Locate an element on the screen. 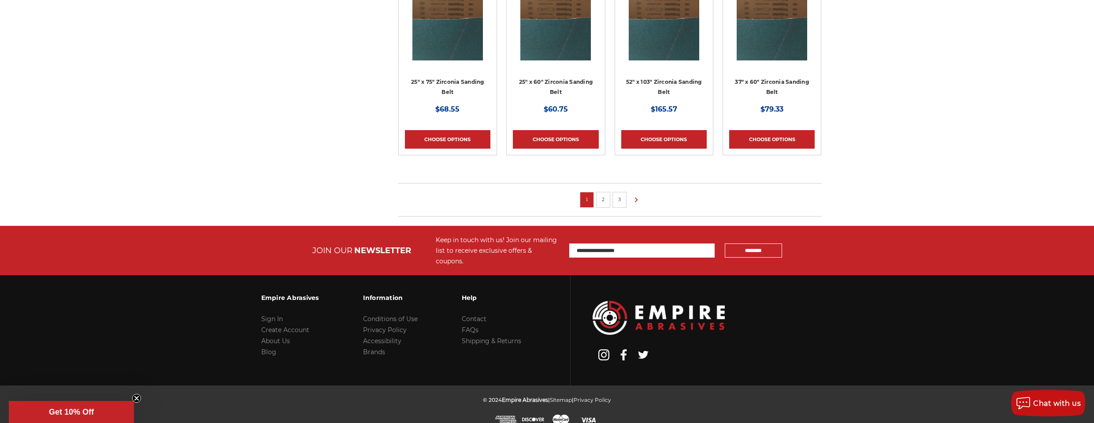  span: JOIN OUR is located at coordinates (332, 250).